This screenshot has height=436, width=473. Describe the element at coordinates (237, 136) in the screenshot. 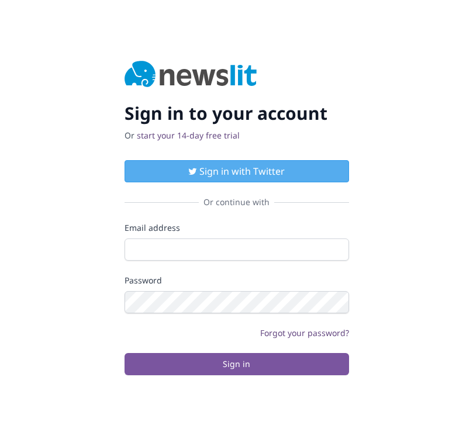

I see `p: Or` at that location.